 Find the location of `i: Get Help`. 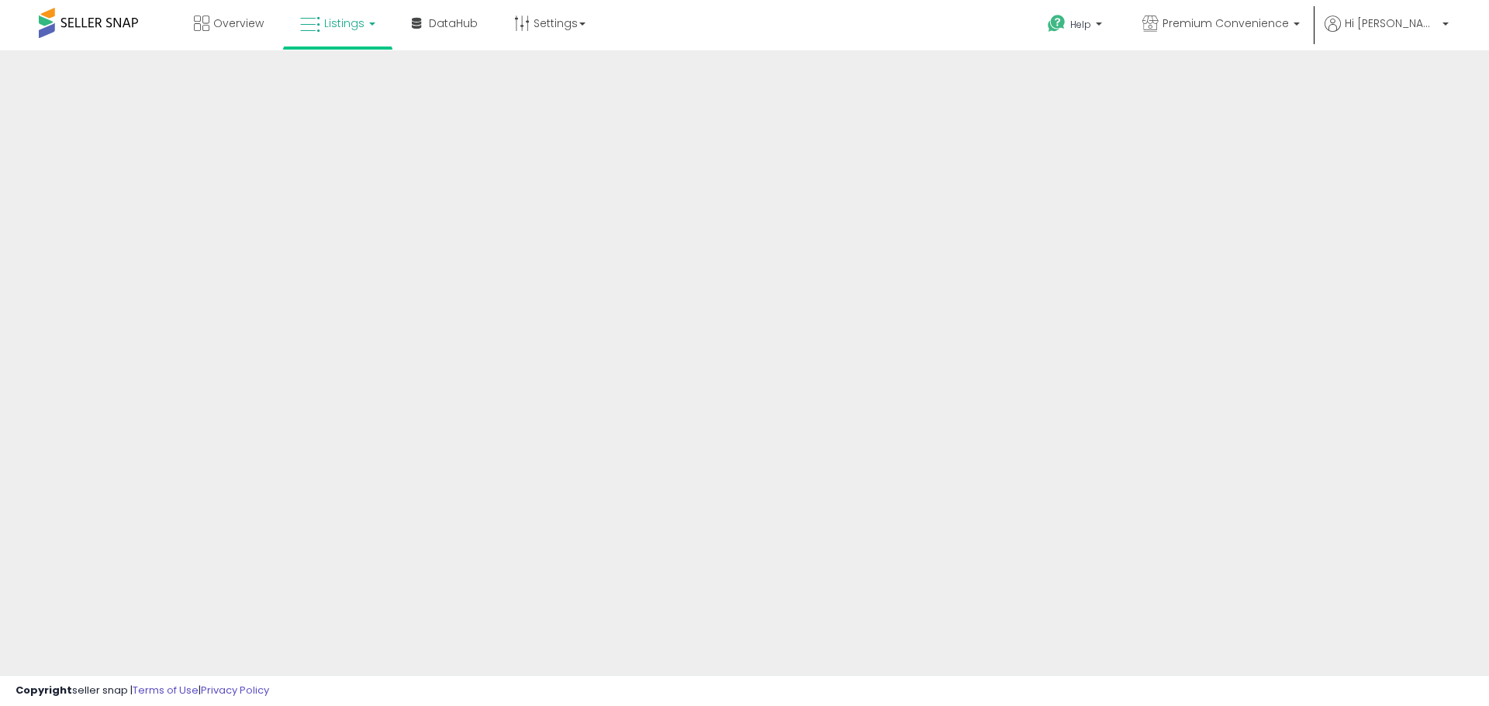

i: Get Help is located at coordinates (1056, 23).